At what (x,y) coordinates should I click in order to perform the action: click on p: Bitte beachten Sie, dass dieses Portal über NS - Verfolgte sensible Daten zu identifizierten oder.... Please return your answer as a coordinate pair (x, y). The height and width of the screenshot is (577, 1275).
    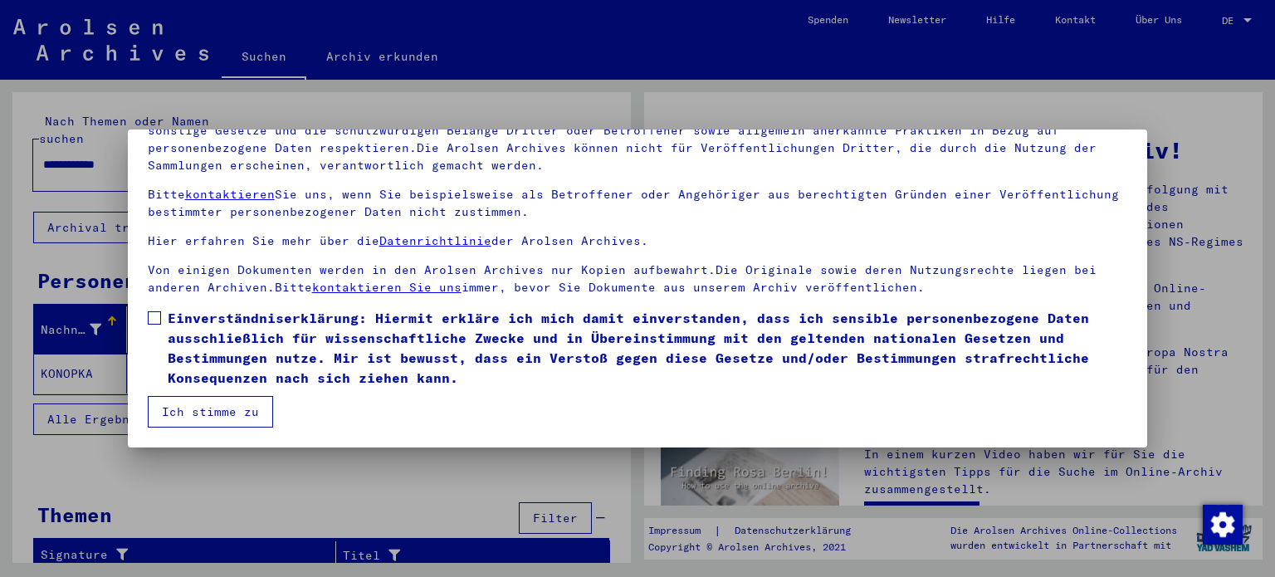
    Looking at the image, I should click on (637, 130).